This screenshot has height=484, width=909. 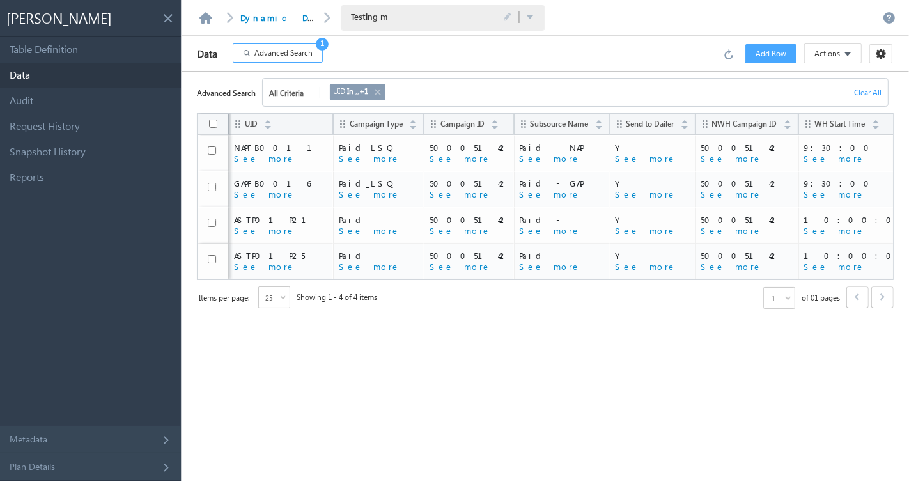 What do you see at coordinates (561, 183) in the screenshot?
I see `span: Paid - GAP Facebook Campaign 1` at bounding box center [561, 183].